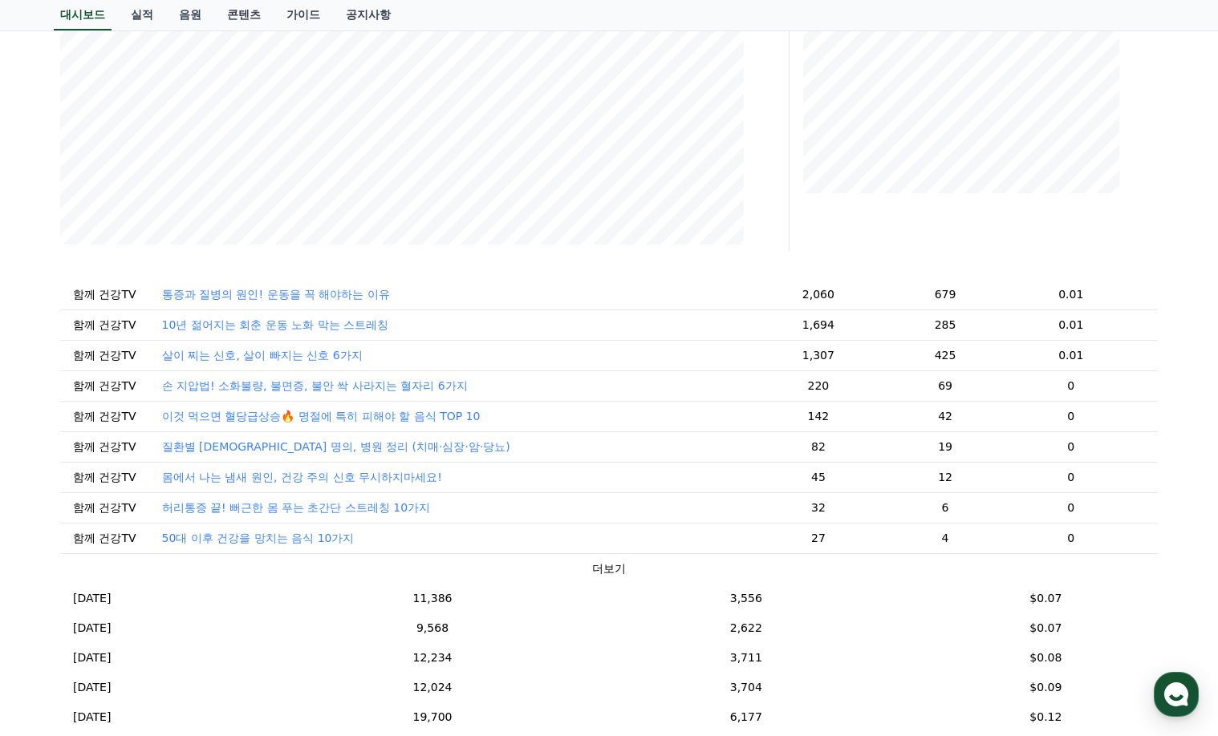 This screenshot has height=736, width=1218. I want to click on a: 설정, so click(257, 529).